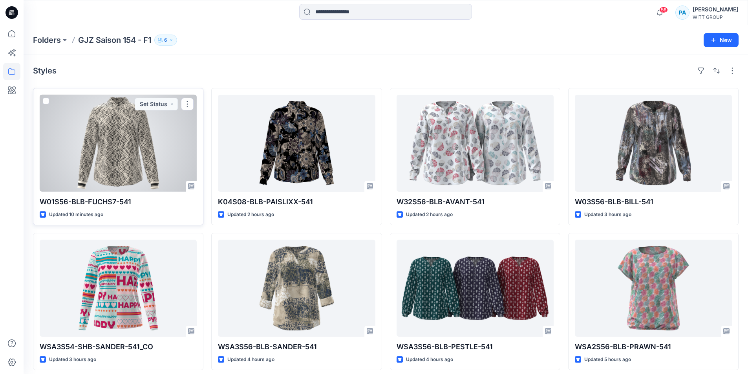 The height and width of the screenshot is (374, 748). I want to click on p: WSA3S56-BLB-SANDER-541, so click(296, 347).